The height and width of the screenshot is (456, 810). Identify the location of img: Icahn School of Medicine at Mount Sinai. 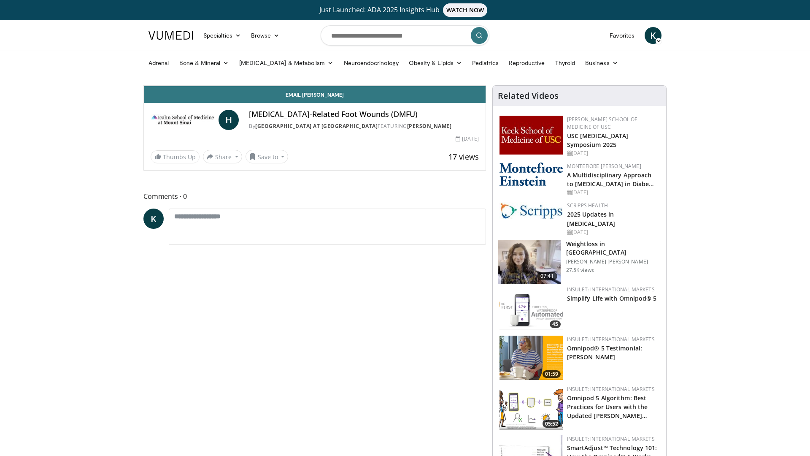
(183, 120).